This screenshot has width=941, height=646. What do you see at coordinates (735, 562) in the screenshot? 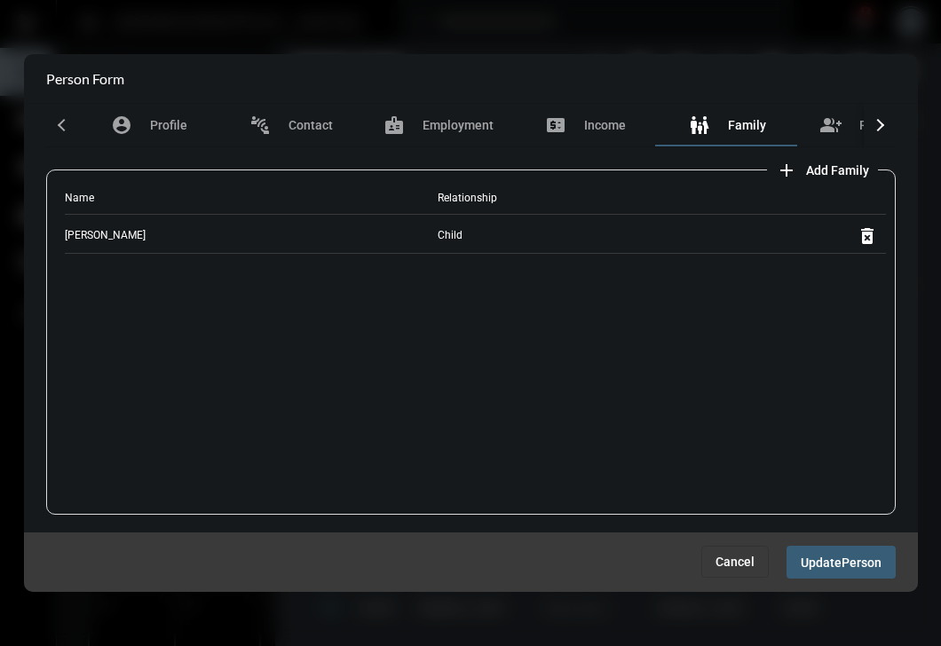
I see `button: Cancel` at bounding box center [735, 562].